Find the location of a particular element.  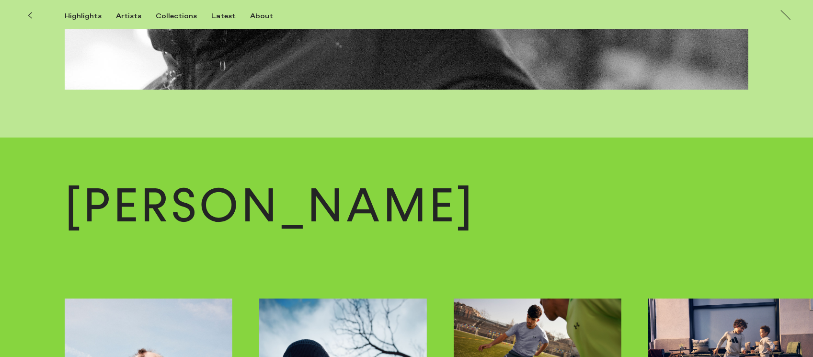

div: Collections is located at coordinates (176, 16).